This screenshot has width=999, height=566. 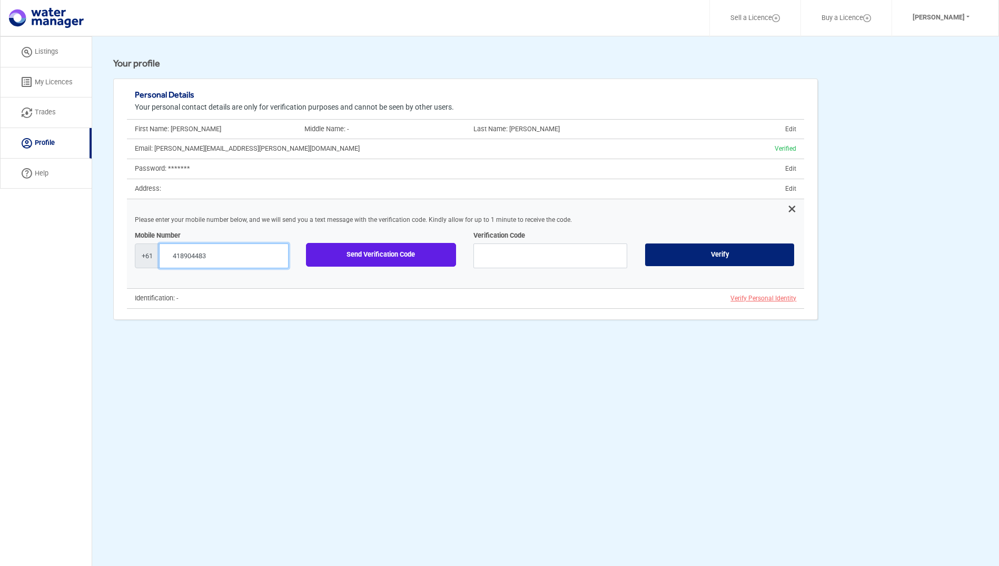 What do you see at coordinates (381, 254) in the screenshot?
I see `button: Send Verification Code` at bounding box center [381, 254].